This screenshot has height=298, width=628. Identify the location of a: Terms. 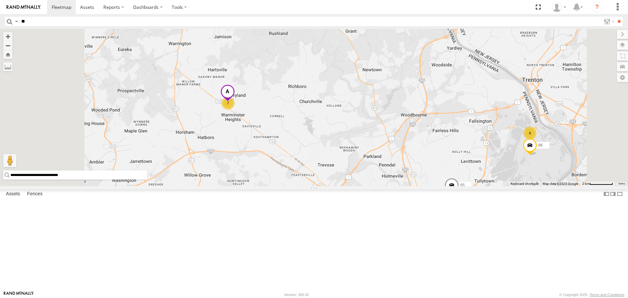
(622, 184).